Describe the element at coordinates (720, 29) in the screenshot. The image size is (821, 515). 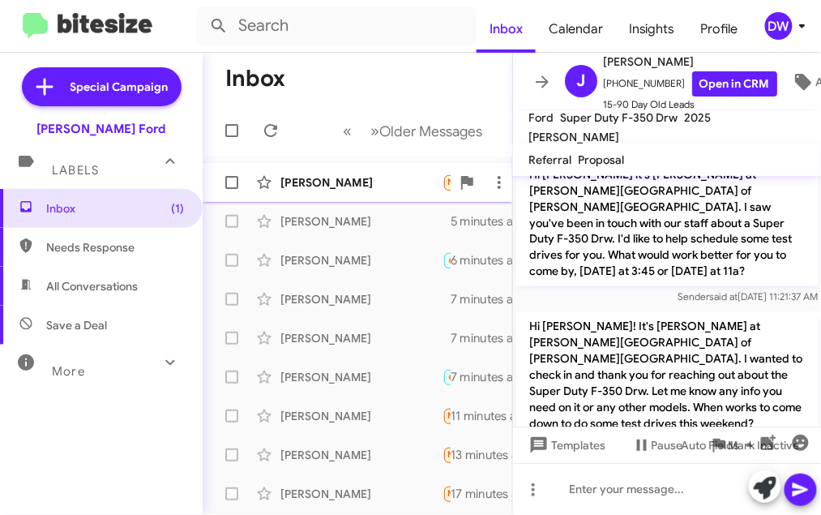
I see `span: Profile` at that location.